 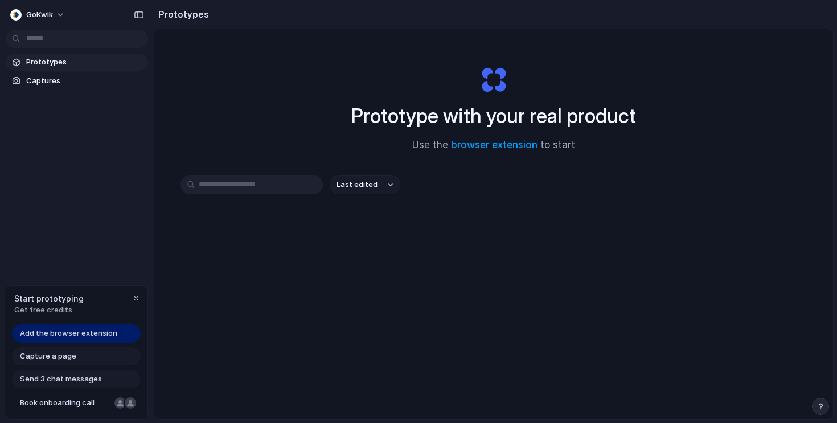 I want to click on a: Prototypes, so click(x=77, y=62).